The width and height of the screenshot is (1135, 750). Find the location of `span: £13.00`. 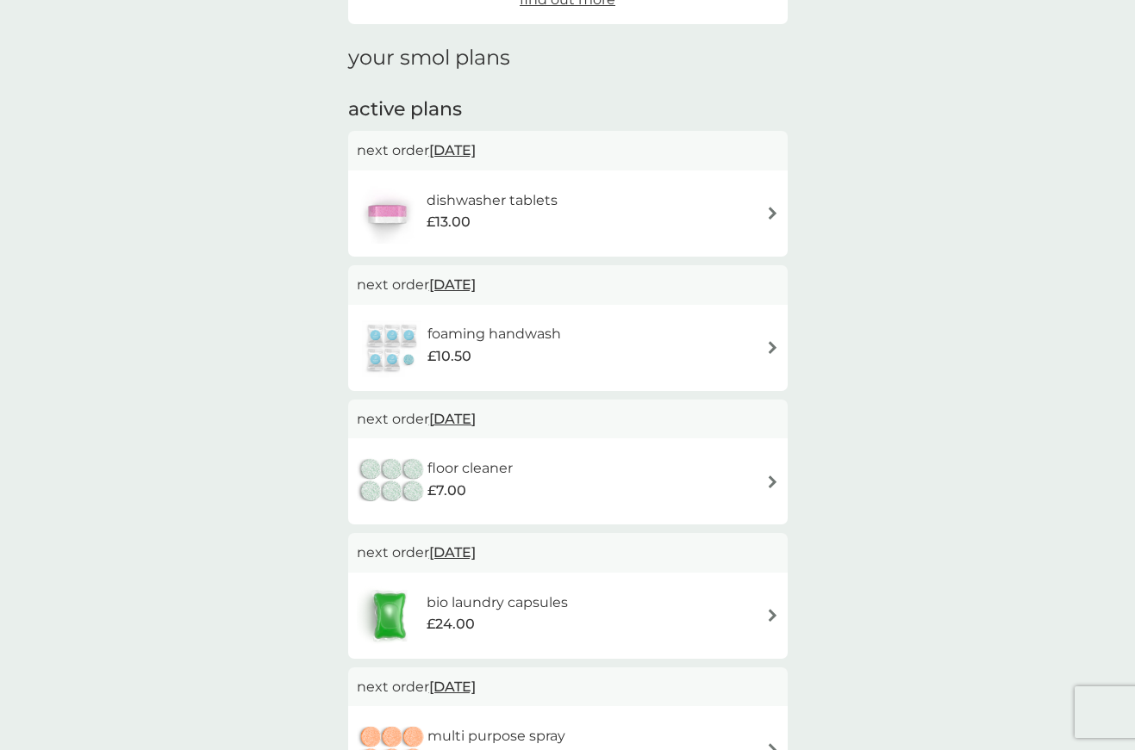

span: £13.00 is located at coordinates (448, 222).